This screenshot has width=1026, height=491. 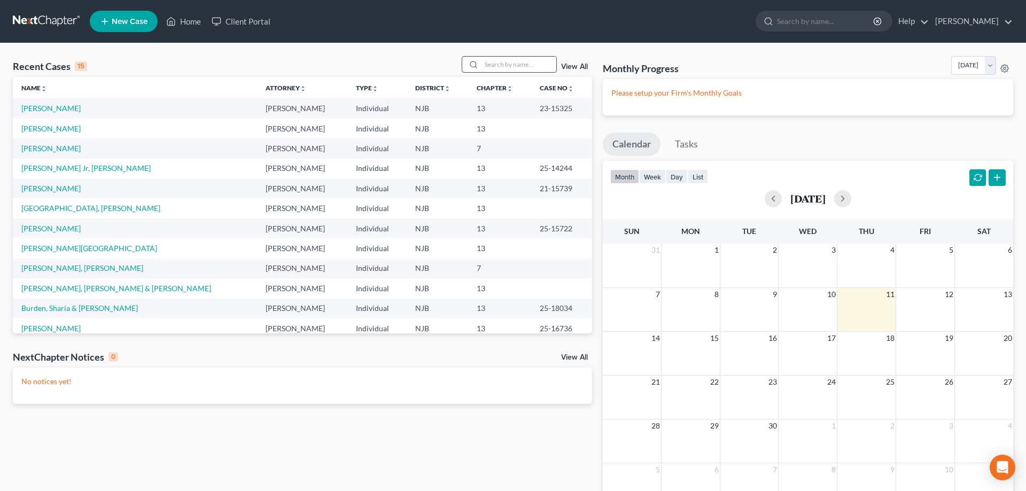 What do you see at coordinates (716, 294) in the screenshot?
I see `span: 8` at bounding box center [716, 294].